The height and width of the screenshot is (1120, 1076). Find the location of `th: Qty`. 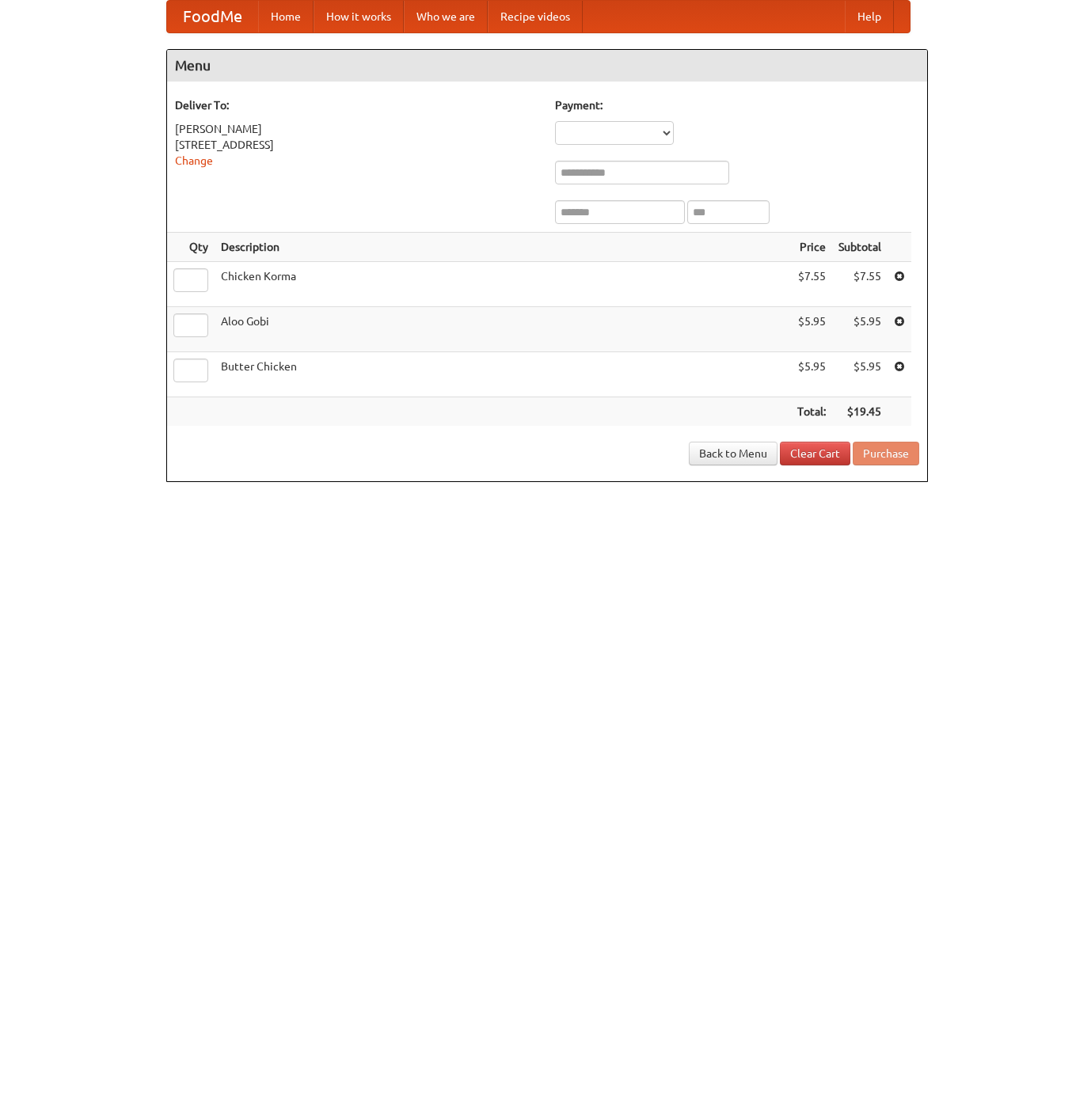

th: Qty is located at coordinates (191, 247).